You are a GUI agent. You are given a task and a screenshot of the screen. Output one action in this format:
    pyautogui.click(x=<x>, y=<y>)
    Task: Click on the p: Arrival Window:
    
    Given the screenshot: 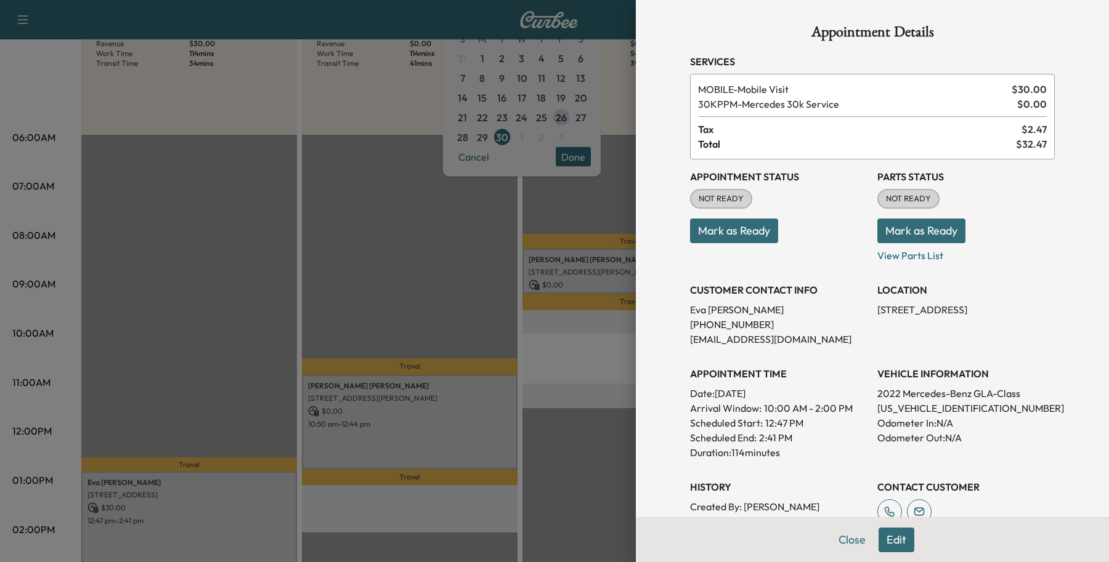 What is the action you would take?
    pyautogui.click(x=778, y=408)
    